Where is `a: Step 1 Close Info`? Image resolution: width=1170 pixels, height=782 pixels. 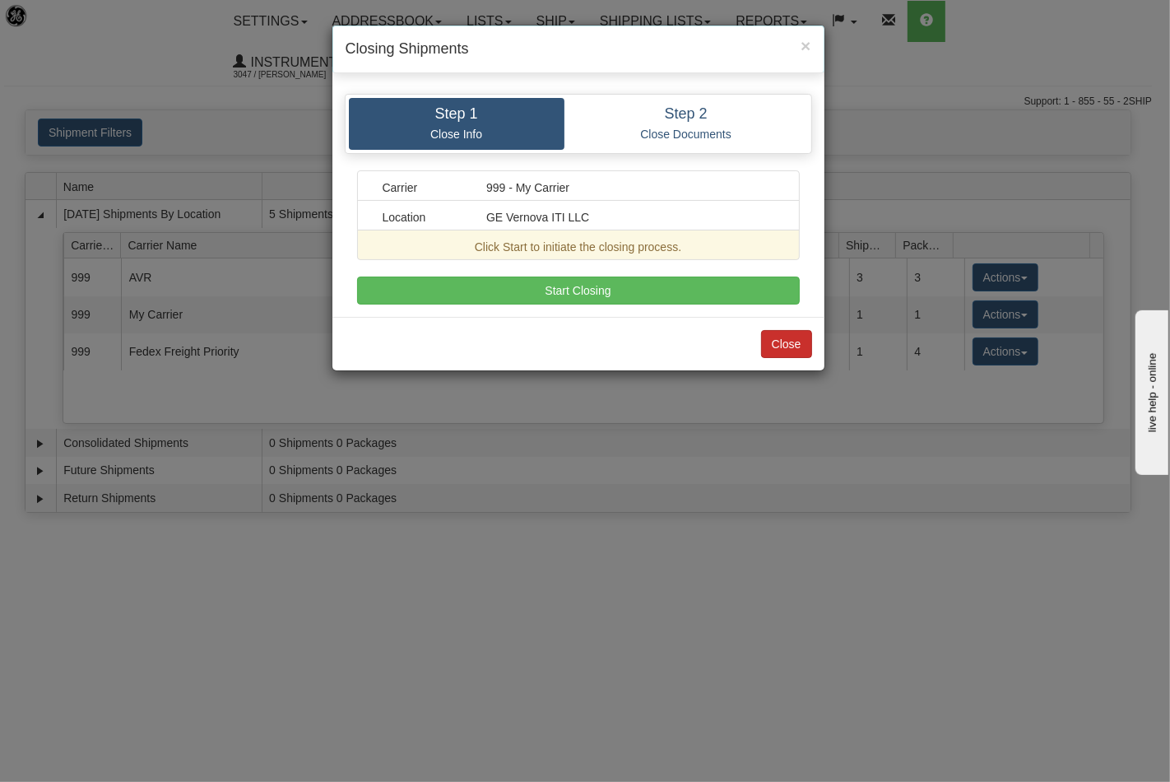 a: Step 1 Close Info is located at coordinates (457, 123).